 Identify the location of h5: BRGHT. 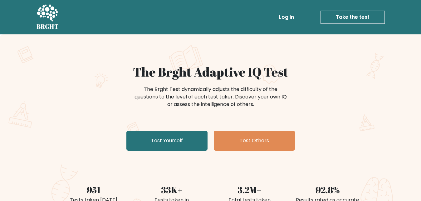
(48, 27).